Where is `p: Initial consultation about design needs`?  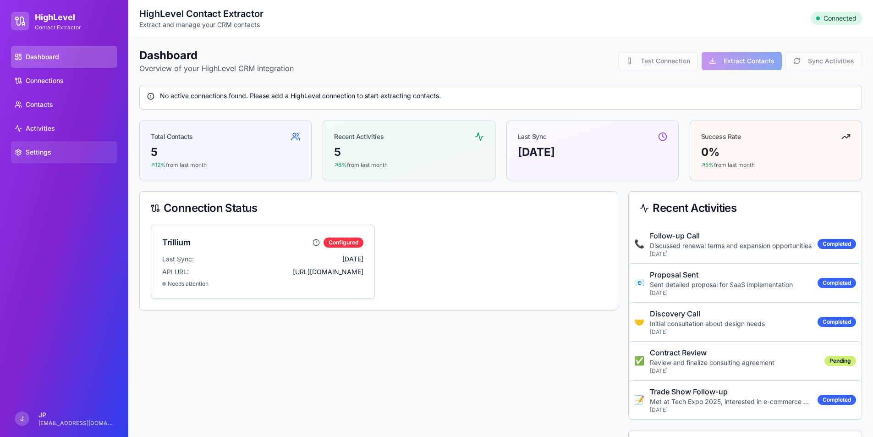 p: Initial consultation about design needs is located at coordinates (731, 324).